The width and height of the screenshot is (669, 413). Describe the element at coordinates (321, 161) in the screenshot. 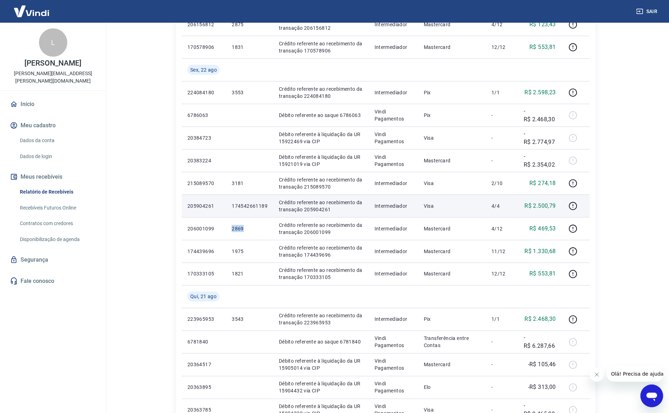

I see `p: Débito referente à liquidação da UR 15921019 via CIP` at that location.